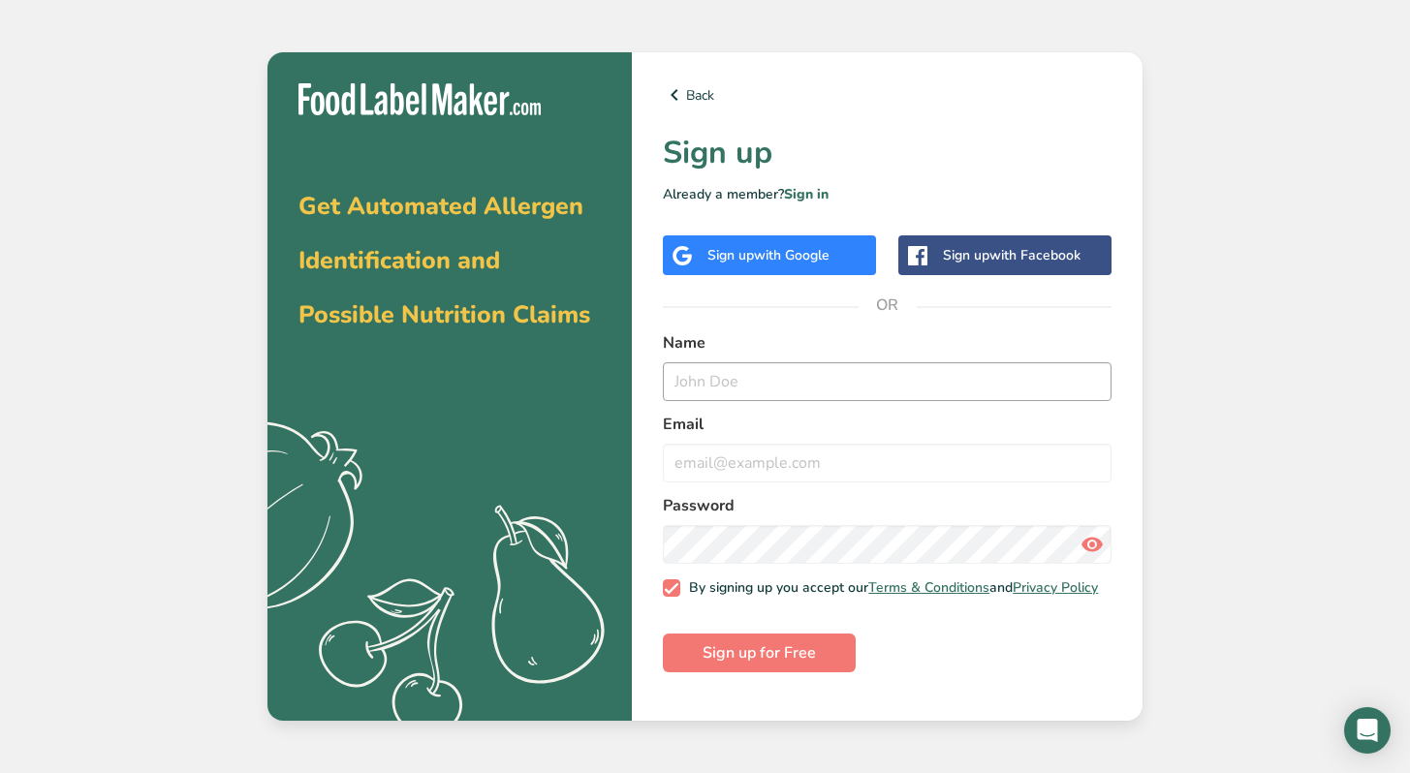 The height and width of the screenshot is (773, 1410). Describe the element at coordinates (1367, 731) in the screenshot. I see `div: Open Intercom Messenger` at that location.